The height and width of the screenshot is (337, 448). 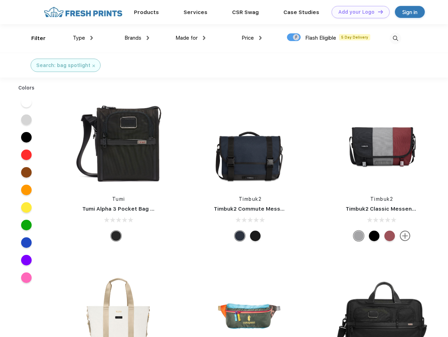 What do you see at coordinates (380, 12) in the screenshot?
I see `img: DT` at bounding box center [380, 12].